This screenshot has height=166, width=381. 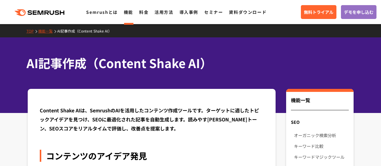 I want to click on a: AI記事作成（Content Shake AI）, so click(x=87, y=31).